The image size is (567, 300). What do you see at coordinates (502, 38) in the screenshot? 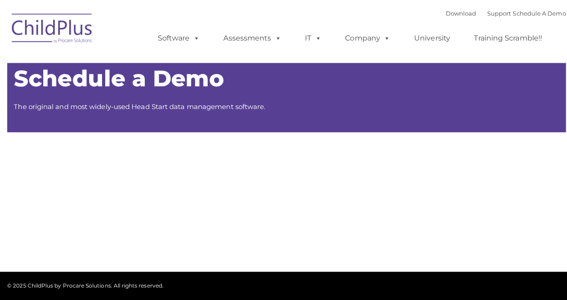
I see `a: Training Scramble!!` at bounding box center [502, 38].